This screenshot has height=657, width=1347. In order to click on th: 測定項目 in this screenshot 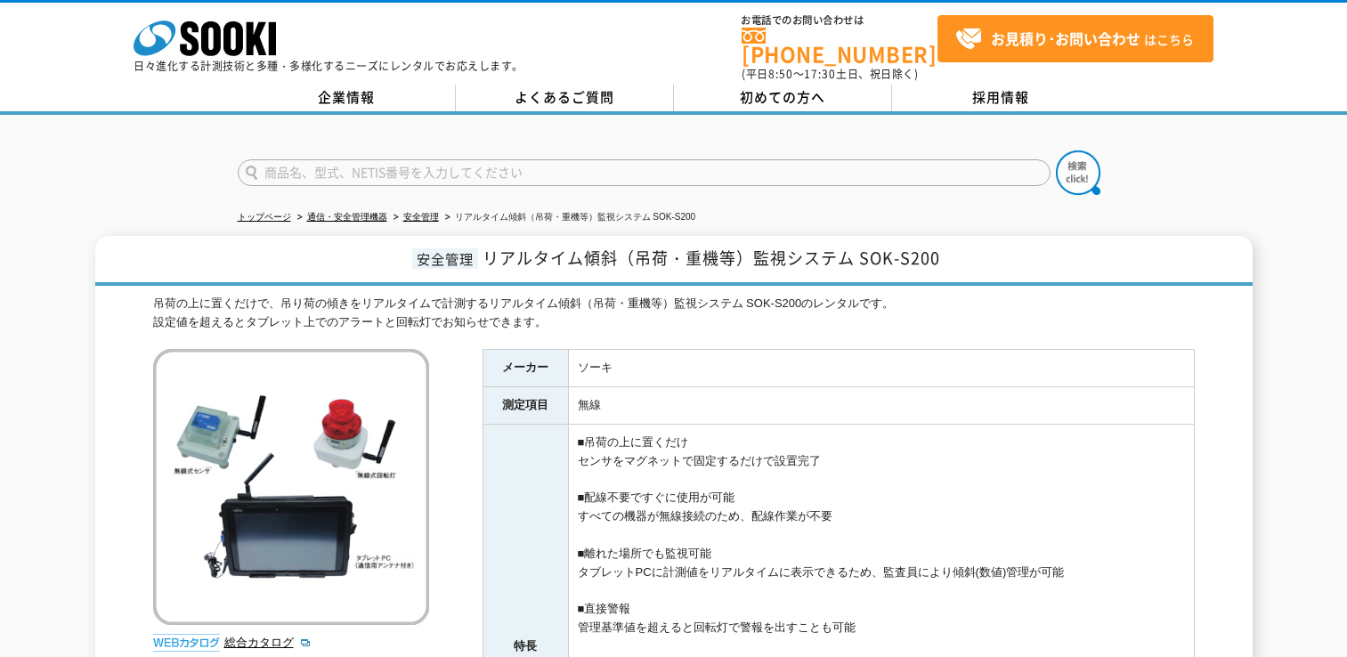, I will do `click(525, 406)`.